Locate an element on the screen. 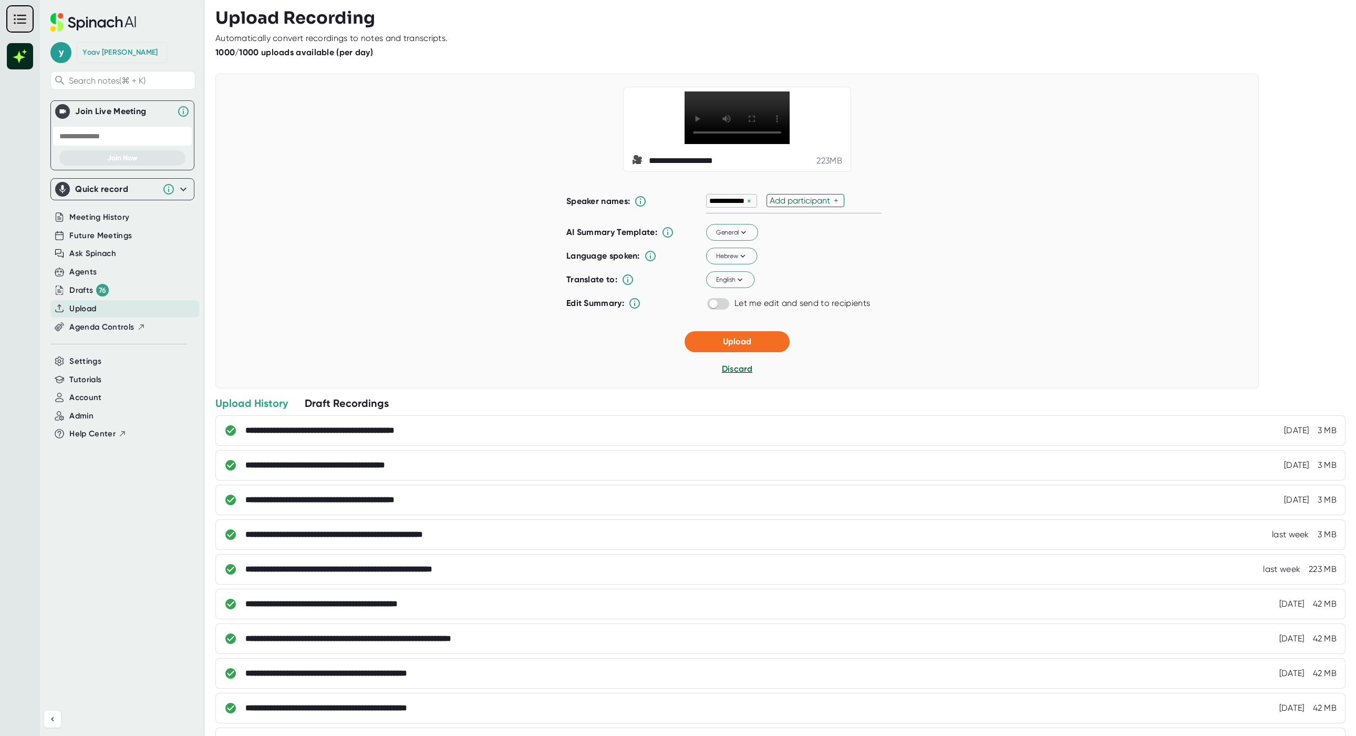 The height and width of the screenshot is (736, 1356). button: Admin is located at coordinates (81, 416).